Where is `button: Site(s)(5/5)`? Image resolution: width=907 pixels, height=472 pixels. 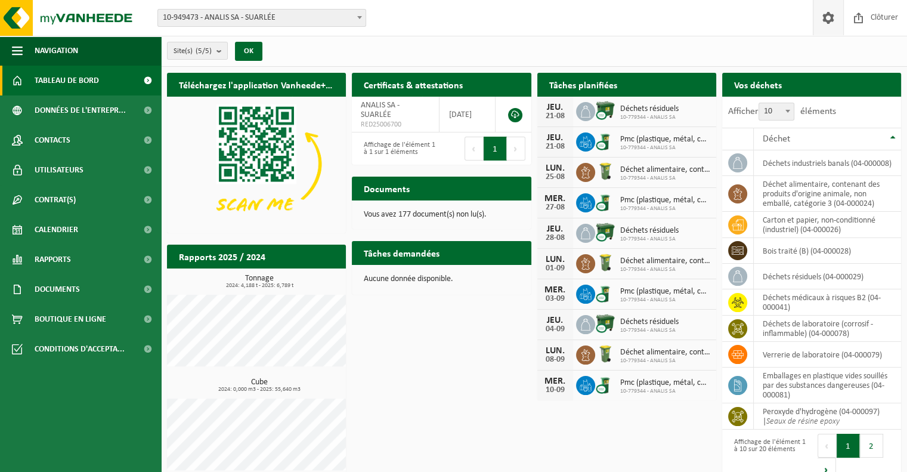
button: Site(s)(5/5) is located at coordinates (197, 51).